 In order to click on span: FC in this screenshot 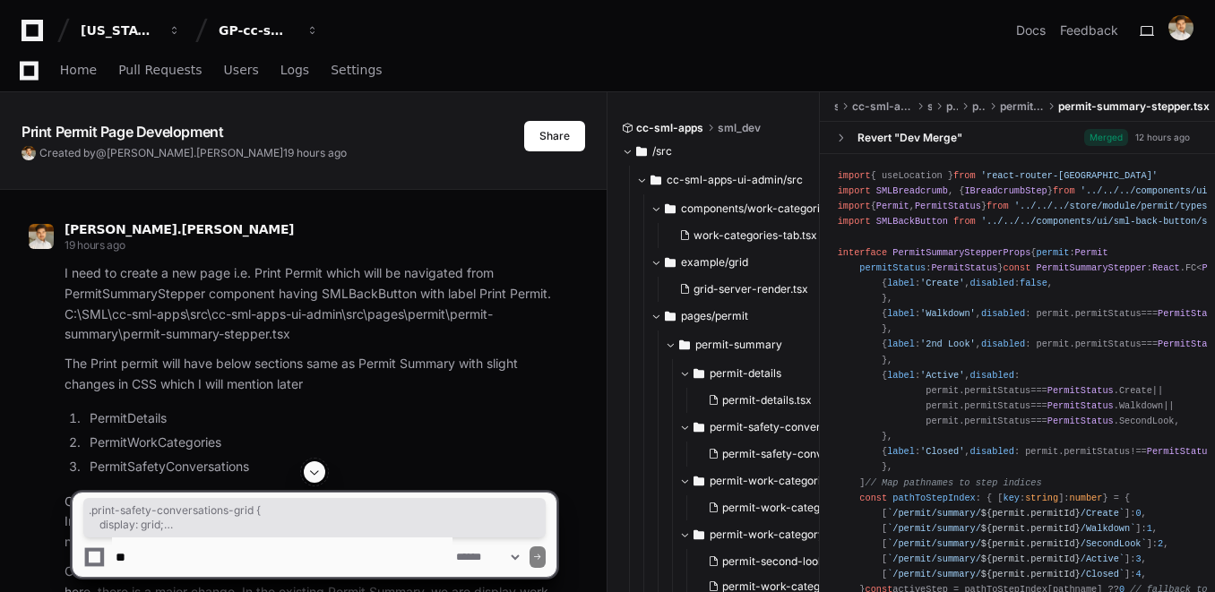, I will do `click(1191, 268)`.